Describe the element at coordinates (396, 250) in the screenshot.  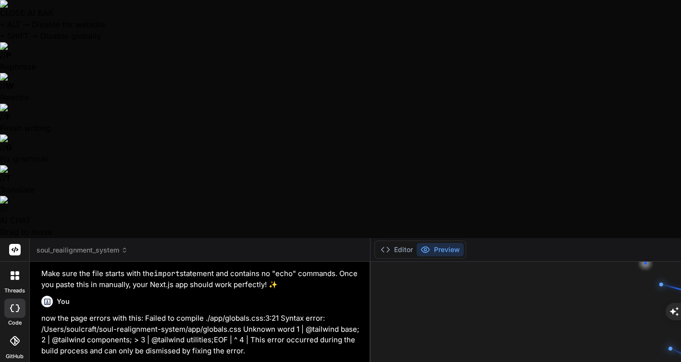
I see `button: Editor` at that location.